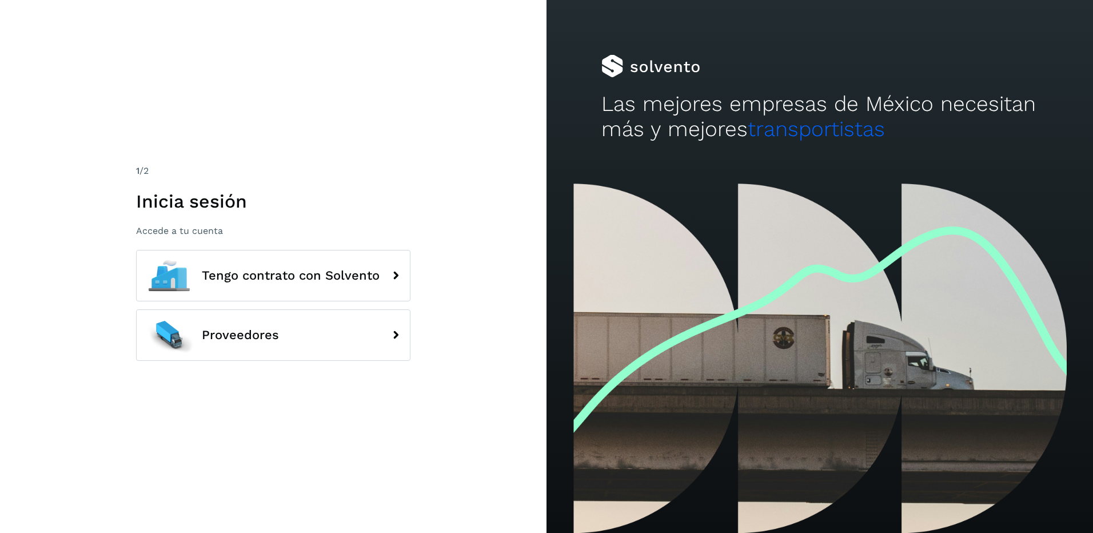 This screenshot has width=1093, height=533. Describe the element at coordinates (273, 201) in the screenshot. I see `h1: Inicia sesión` at that location.